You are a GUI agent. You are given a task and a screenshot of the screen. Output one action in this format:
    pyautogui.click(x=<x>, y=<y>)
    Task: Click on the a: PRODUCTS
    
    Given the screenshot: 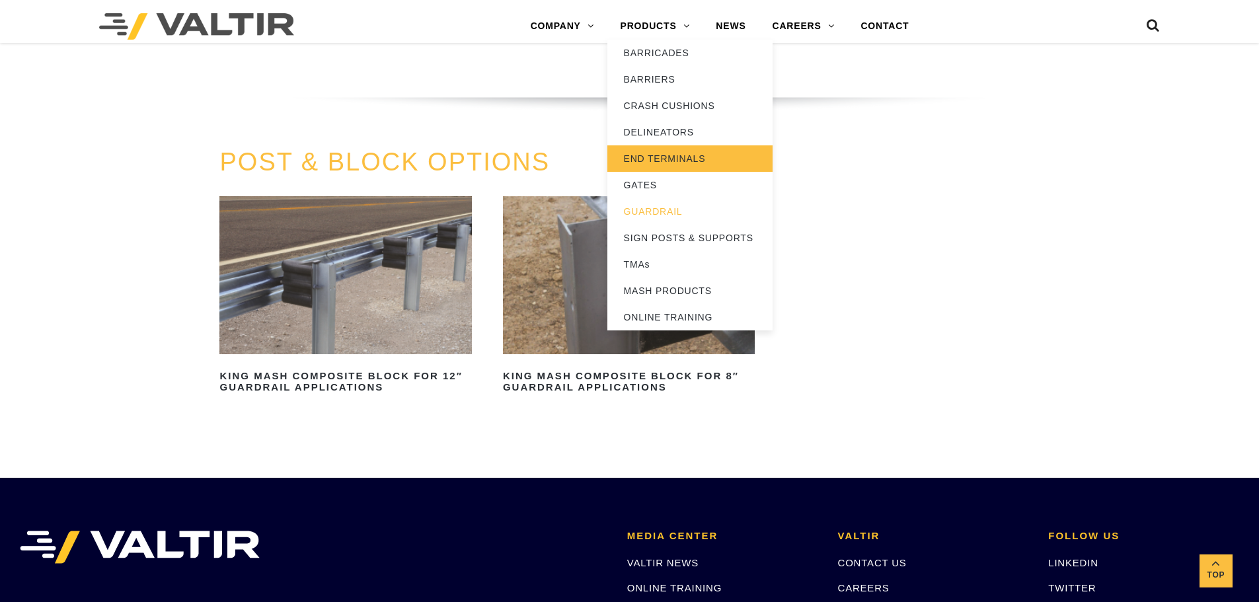 What is the action you would take?
    pyautogui.click(x=655, y=26)
    